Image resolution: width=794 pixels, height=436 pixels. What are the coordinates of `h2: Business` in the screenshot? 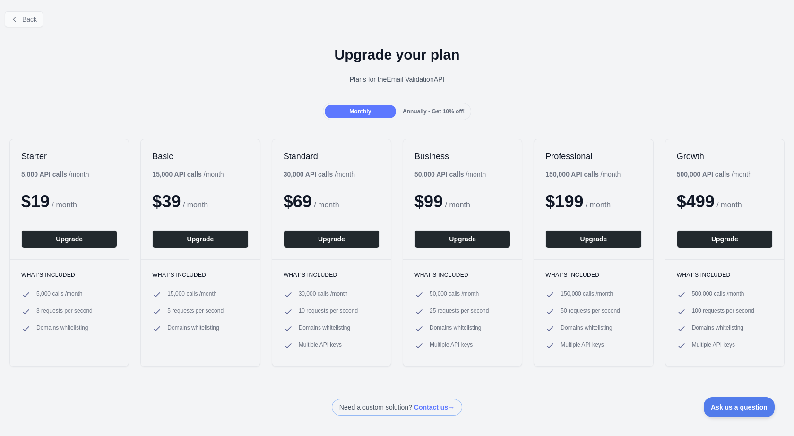 It's located at (463, 157).